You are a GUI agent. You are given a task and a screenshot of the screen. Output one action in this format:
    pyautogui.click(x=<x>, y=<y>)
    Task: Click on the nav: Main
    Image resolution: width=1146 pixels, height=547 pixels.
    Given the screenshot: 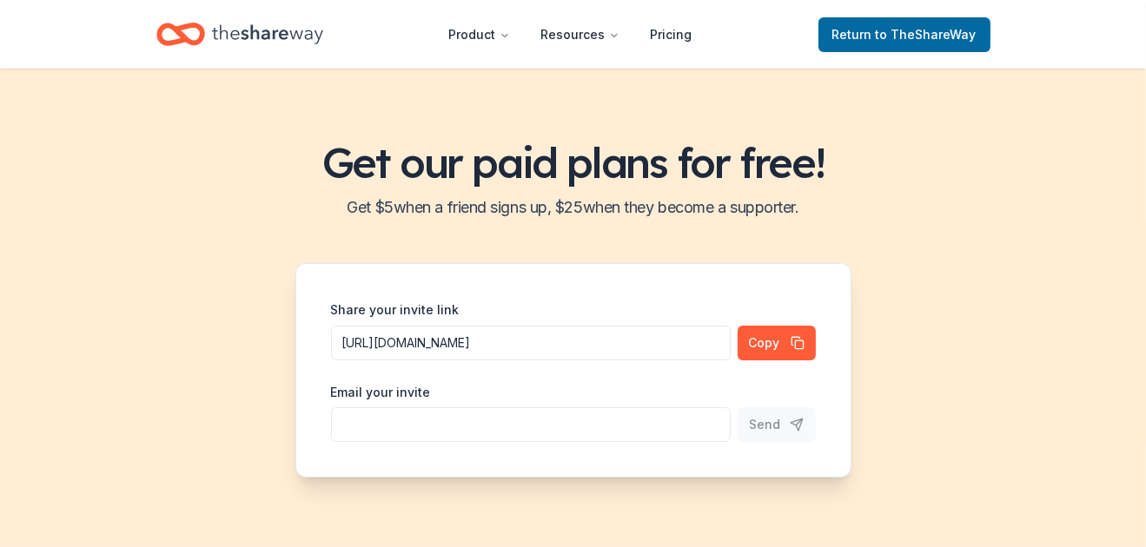 What is the action you would take?
    pyautogui.click(x=571, y=34)
    